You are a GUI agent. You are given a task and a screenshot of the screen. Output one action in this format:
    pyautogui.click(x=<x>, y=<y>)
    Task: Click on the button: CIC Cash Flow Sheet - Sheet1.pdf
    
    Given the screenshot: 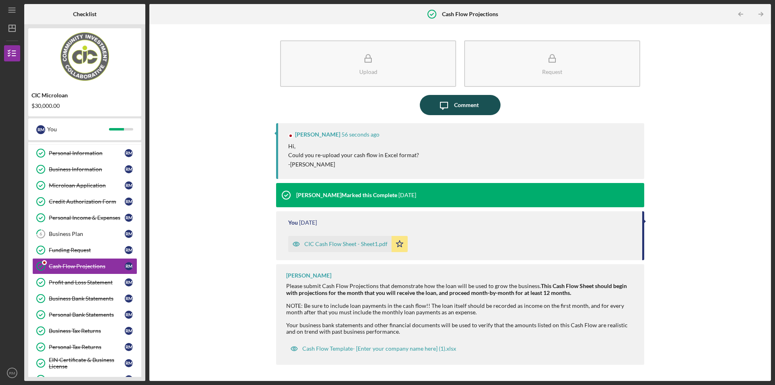 What is the action you would take?
    pyautogui.click(x=348, y=244)
    